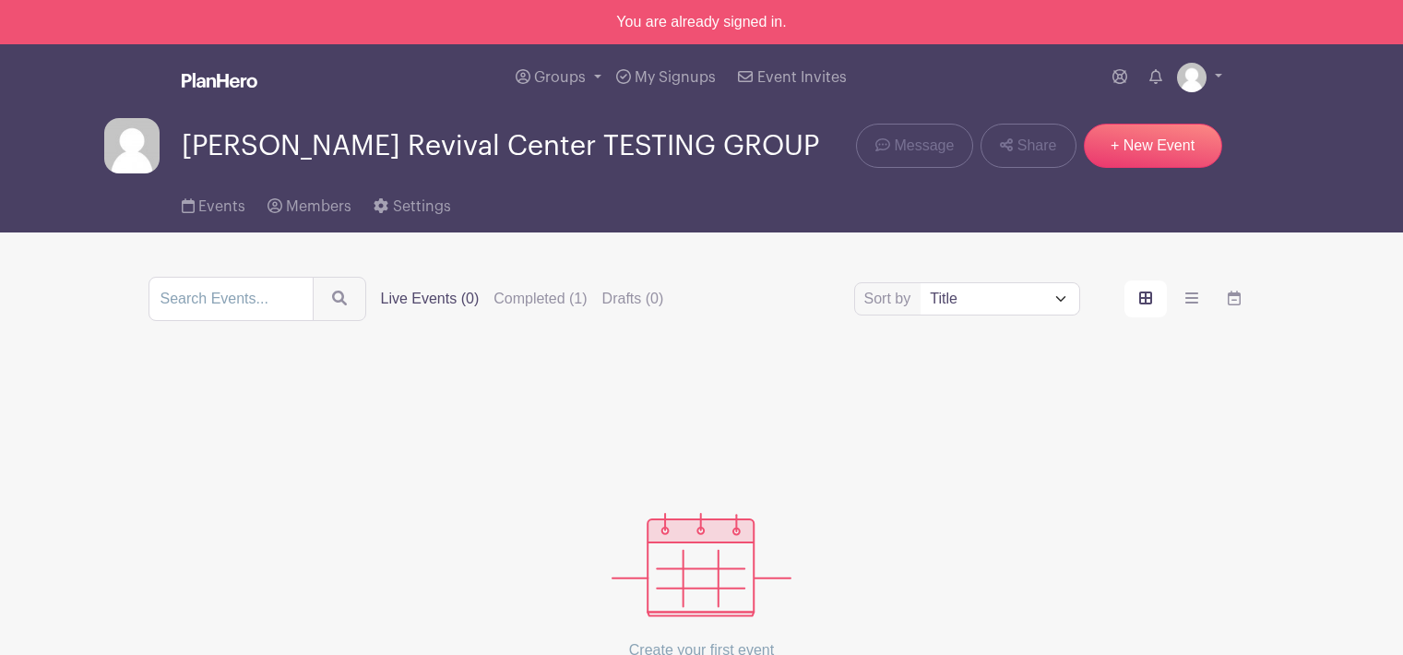  Describe the element at coordinates (231, 299) in the screenshot. I see `input: Search Events...` at that location.